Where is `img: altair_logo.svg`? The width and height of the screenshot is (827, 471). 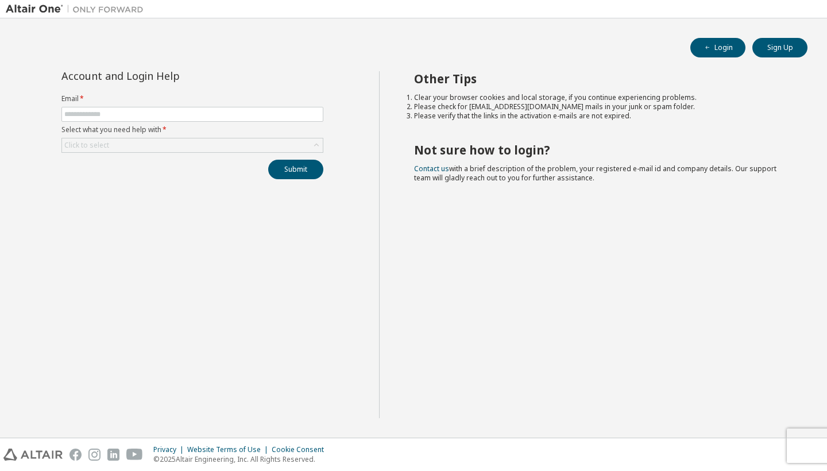
img: altair_logo.svg is located at coordinates (33, 454).